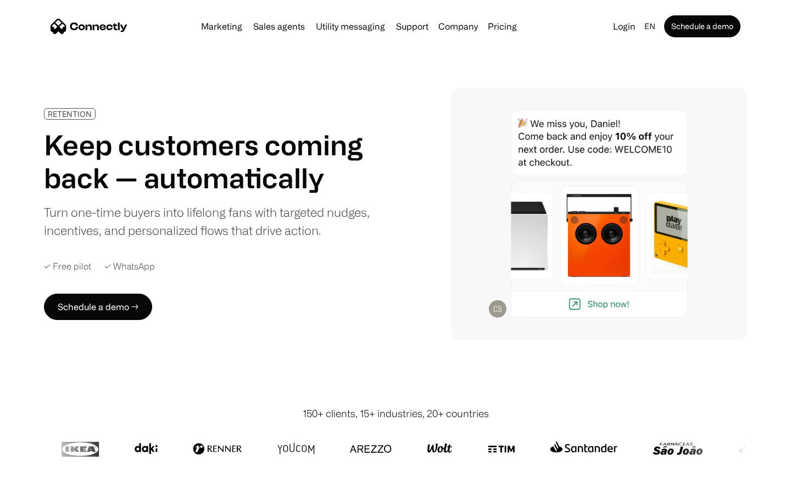 The image size is (791, 494). I want to click on h1: Keep customers coming back — automatically, so click(211, 161).